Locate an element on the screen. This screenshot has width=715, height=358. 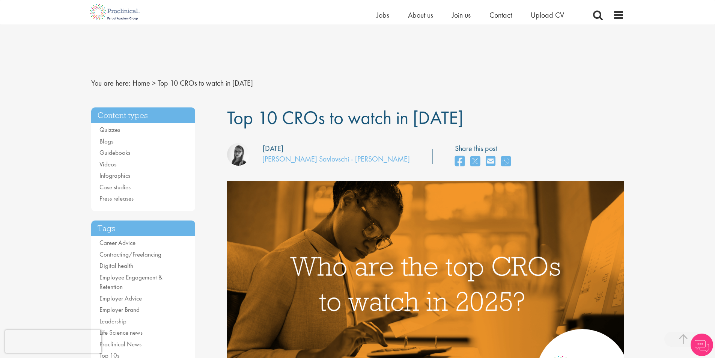
a: Jobs is located at coordinates (383, 15).